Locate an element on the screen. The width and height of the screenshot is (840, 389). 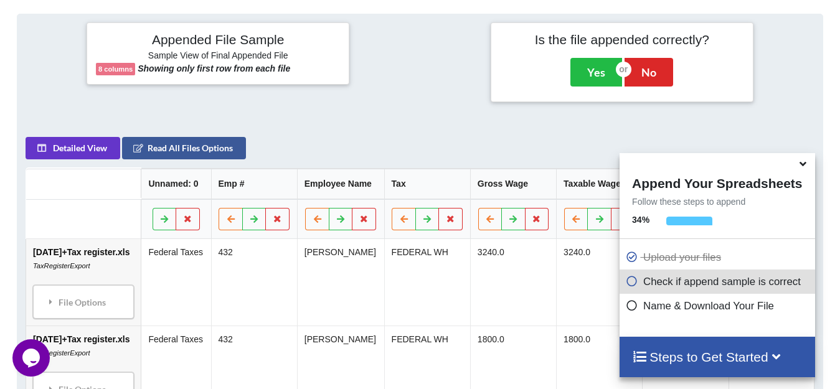
button: Detailed View is located at coordinates (73, 148).